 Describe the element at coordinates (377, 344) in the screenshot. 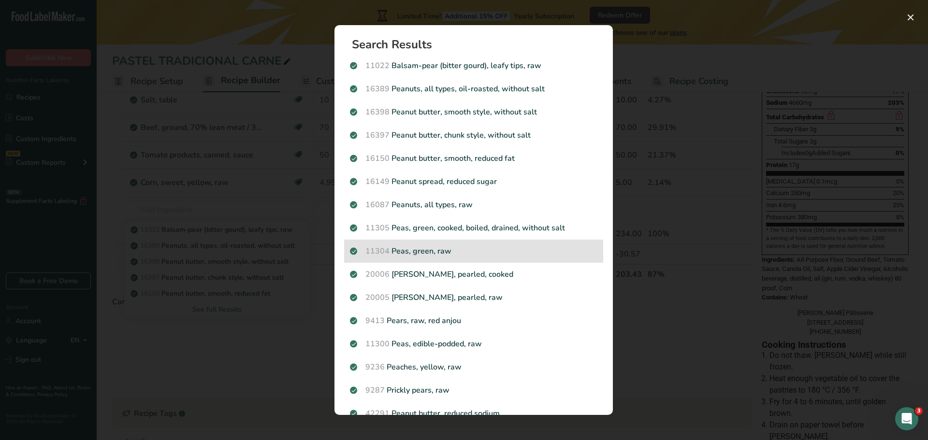

I see `span: 11300` at that location.